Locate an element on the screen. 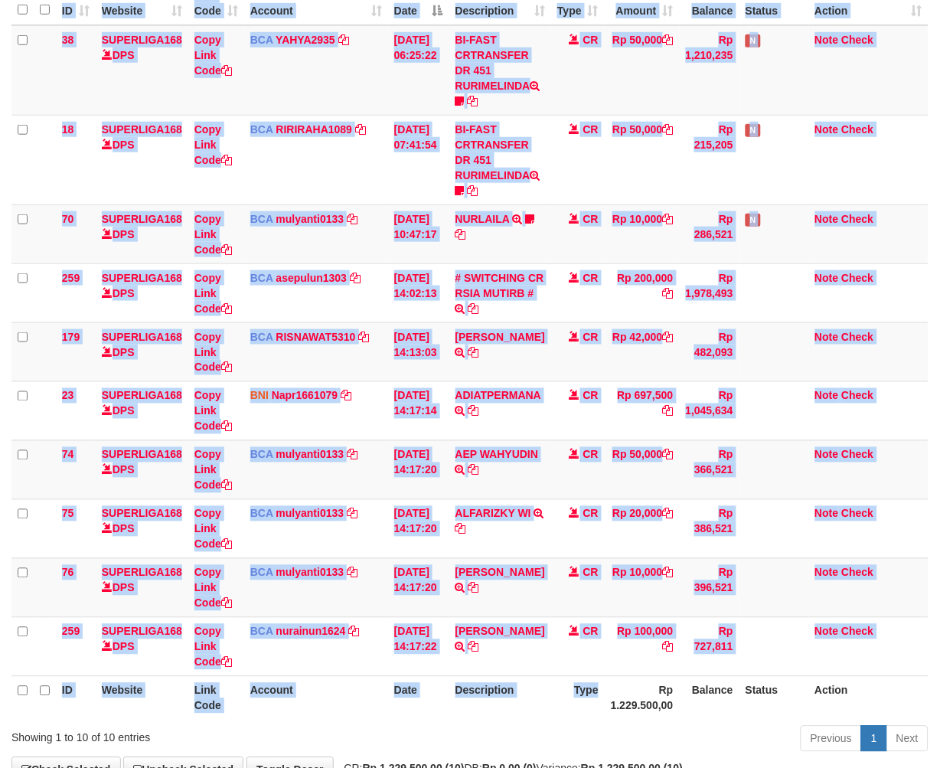  td: Rp 1,045,634 is located at coordinates (710, 410).